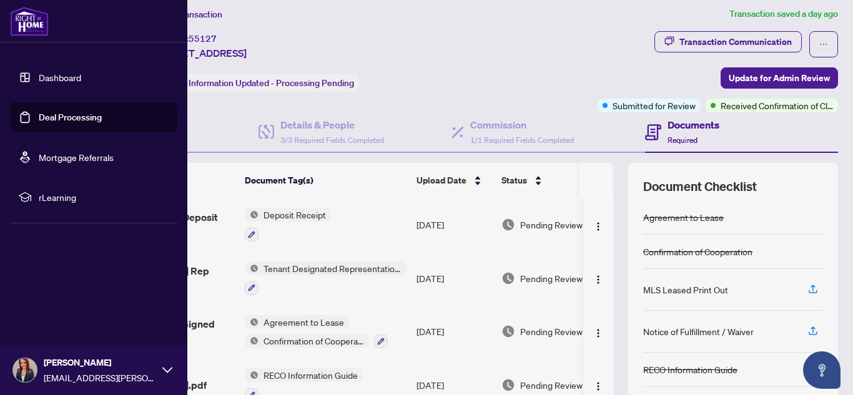  What do you see at coordinates (779, 78) in the screenshot?
I see `span: Update for Admin Review` at bounding box center [779, 78].